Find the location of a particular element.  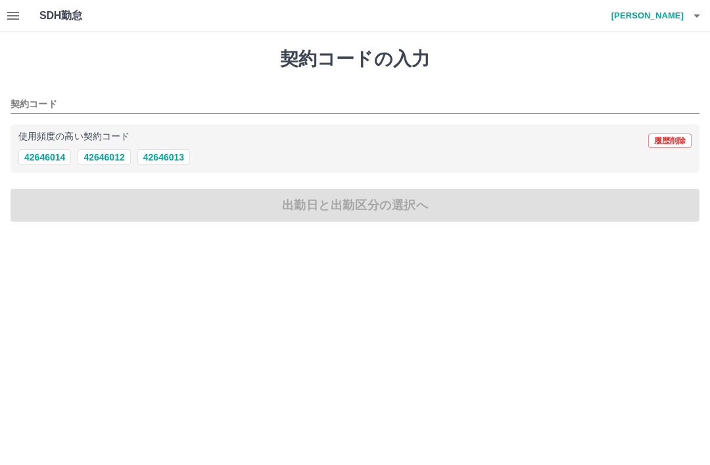

h1: 契約コードの入力 is located at coordinates (355, 59).